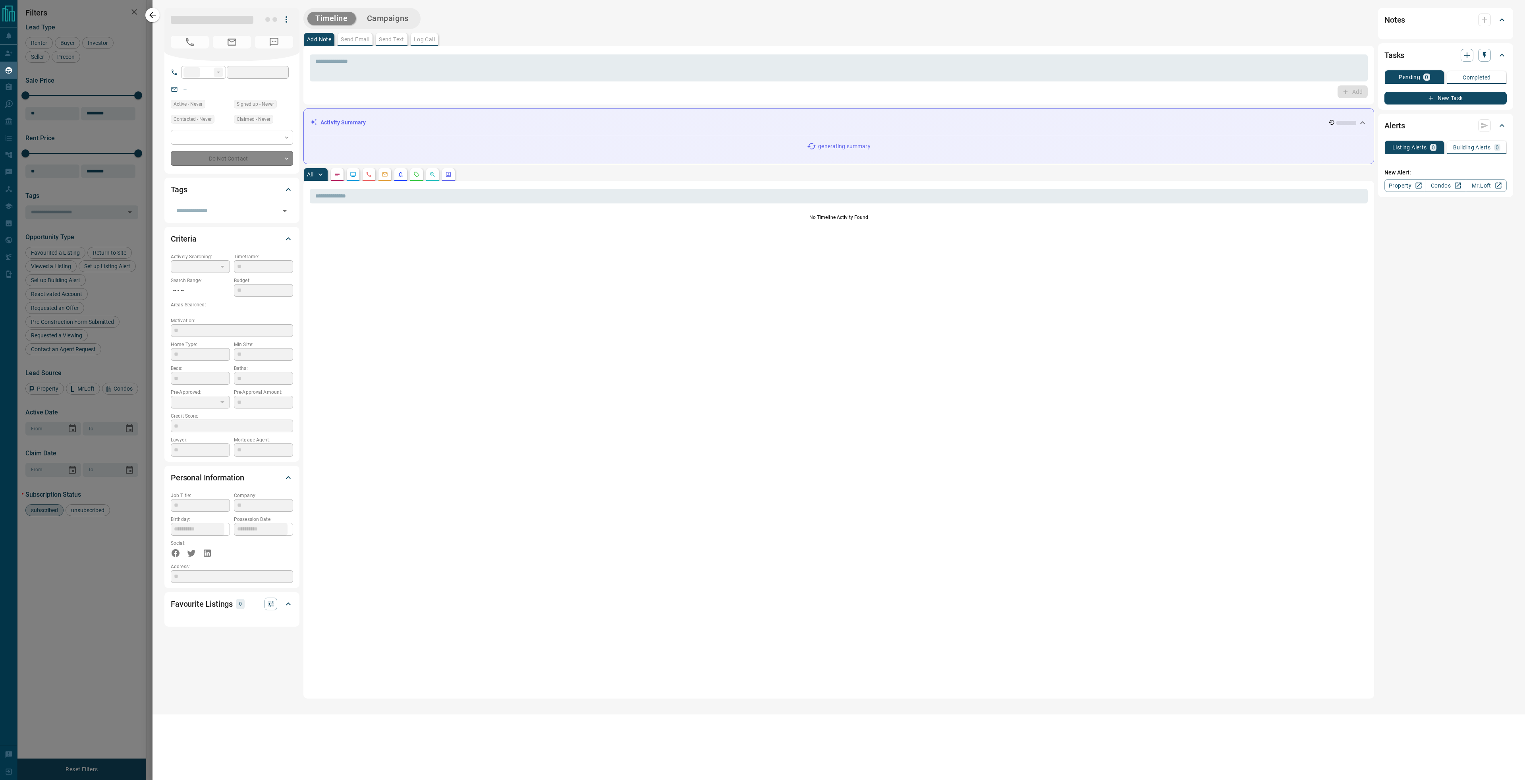 Image resolution: width=1525 pixels, height=780 pixels. Describe the element at coordinates (232, 305) in the screenshot. I see `p: Areas Searched:` at that location.